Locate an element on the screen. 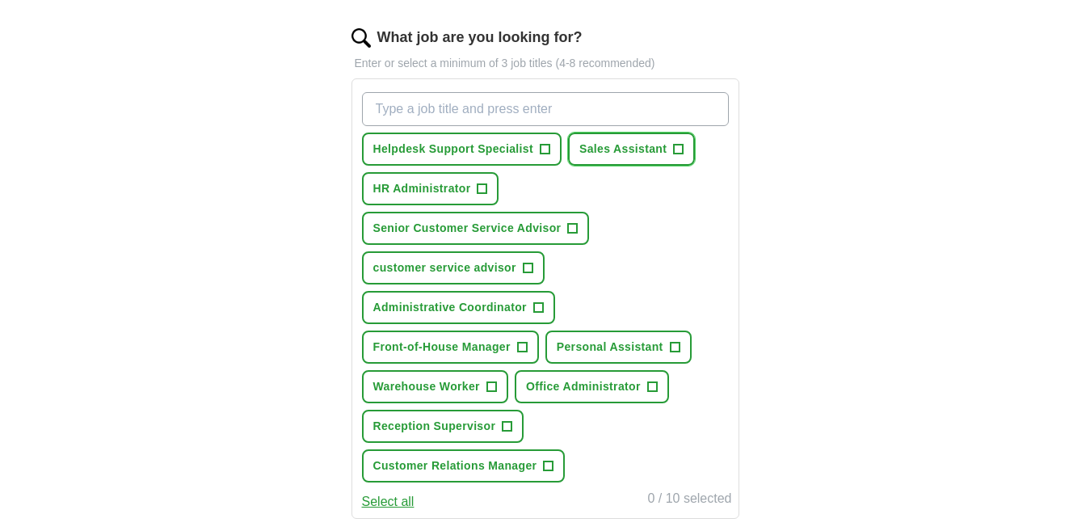 This screenshot has width=1090, height=531. button: Administrative Coordinator is located at coordinates (458, 307).